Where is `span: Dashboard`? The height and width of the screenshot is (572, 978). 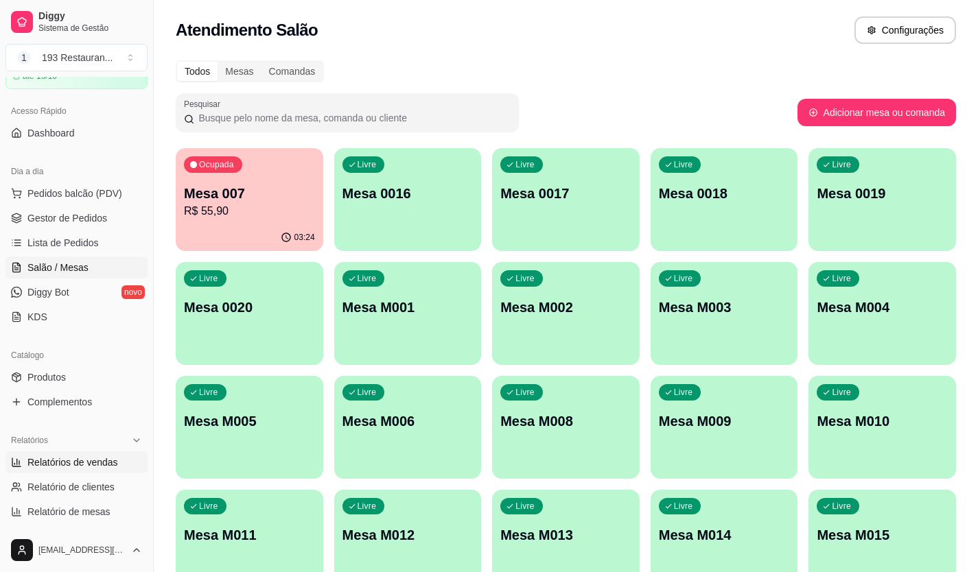 span: Dashboard is located at coordinates (51, 133).